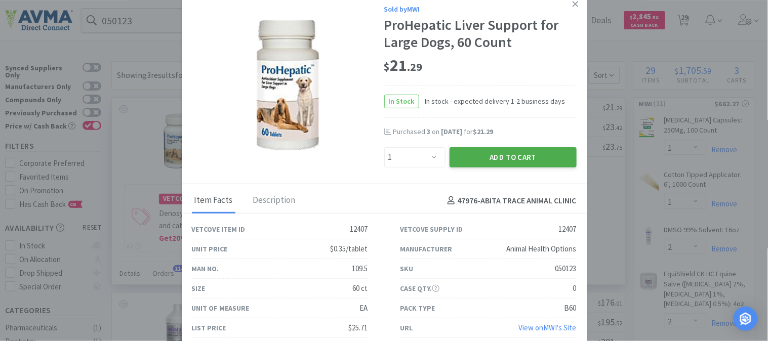 This screenshot has width=768, height=341. What do you see at coordinates (209, 328) in the screenshot?
I see `div: List Price` at bounding box center [209, 328].